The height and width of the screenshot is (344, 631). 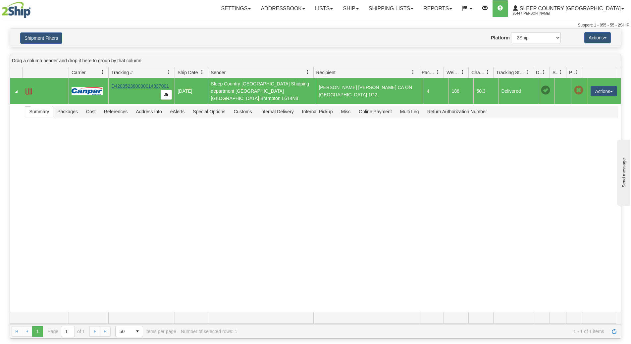 I want to click on button: Shipment Filters, so click(x=41, y=38).